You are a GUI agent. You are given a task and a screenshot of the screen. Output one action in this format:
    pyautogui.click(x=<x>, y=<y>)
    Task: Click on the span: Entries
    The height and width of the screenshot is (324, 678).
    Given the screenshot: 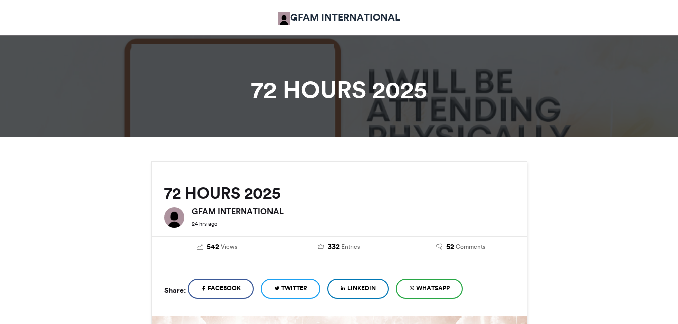 What is the action you would take?
    pyautogui.click(x=351, y=247)
    